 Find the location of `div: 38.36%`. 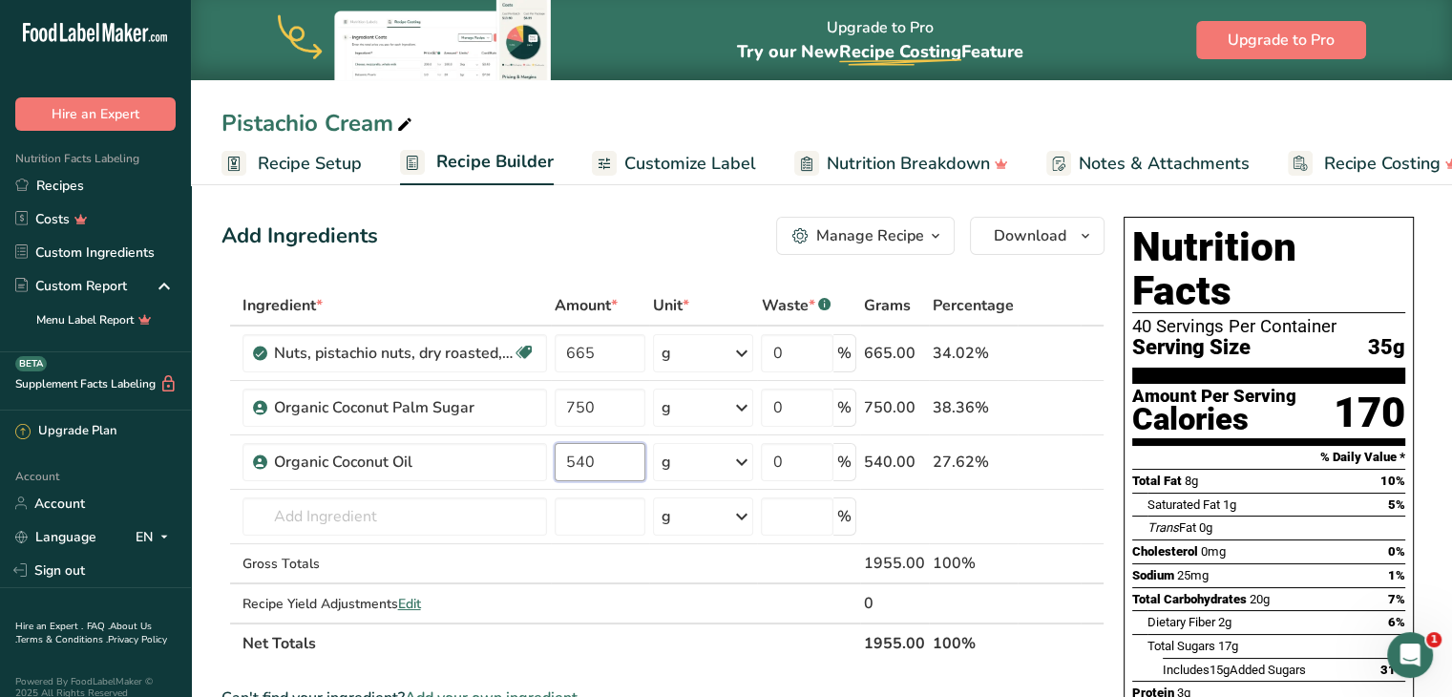

div: 38.36% is located at coordinates (973, 408).